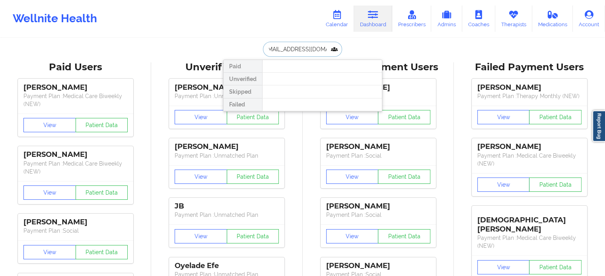 The width and height of the screenshot is (605, 276). Describe the element at coordinates (552, 19) in the screenshot. I see `a: Medications` at that location.